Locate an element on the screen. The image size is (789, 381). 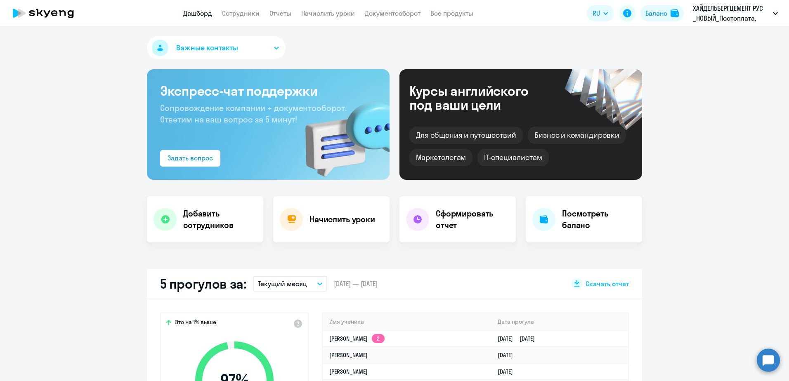
h4: Сформировать отчет is located at coordinates (473, 220).